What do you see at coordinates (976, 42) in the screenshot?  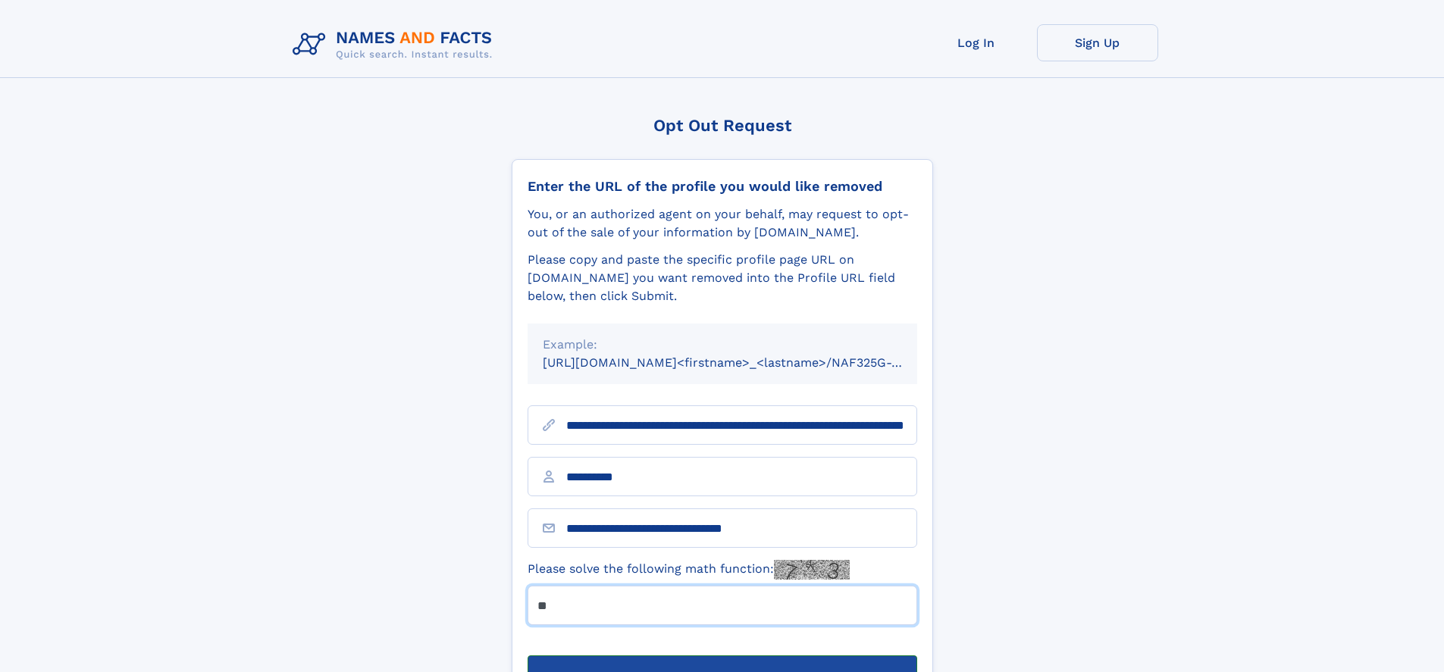 I see `a: Log In` at bounding box center [976, 42].